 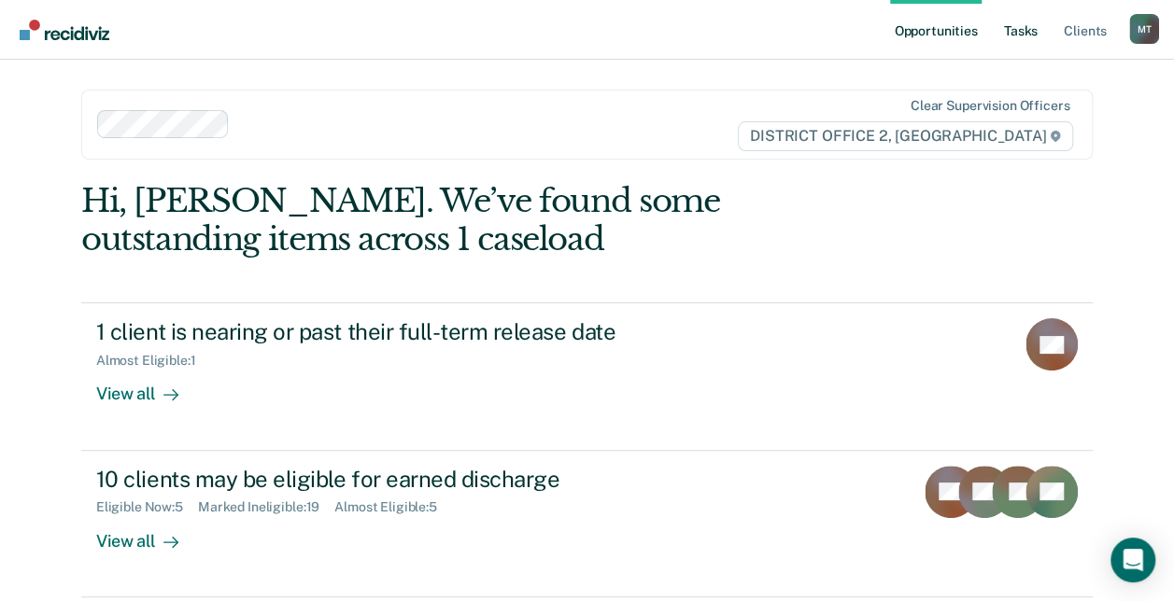 What do you see at coordinates (424, 479) in the screenshot?
I see `div: 10 clients may be eligible for earned discharge` at bounding box center [424, 479].